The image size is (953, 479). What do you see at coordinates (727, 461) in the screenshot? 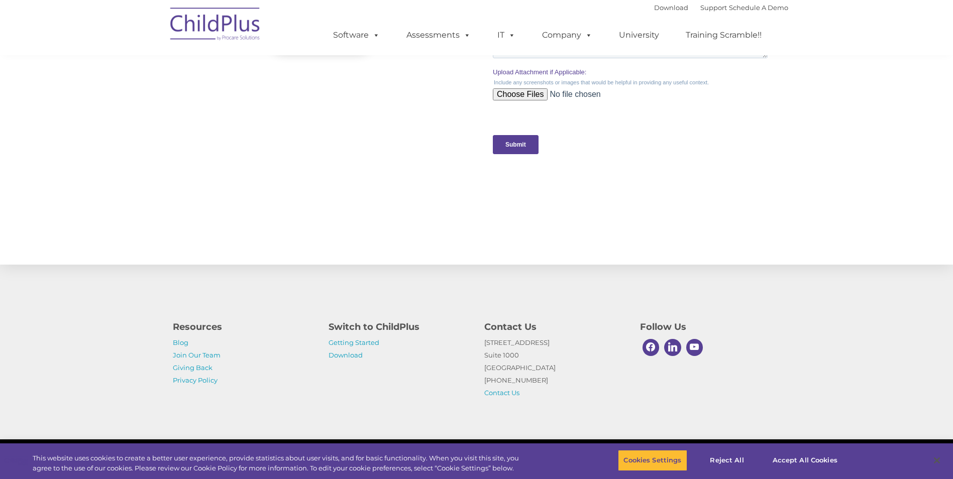
I see `button: Reject All` at bounding box center [727, 461].